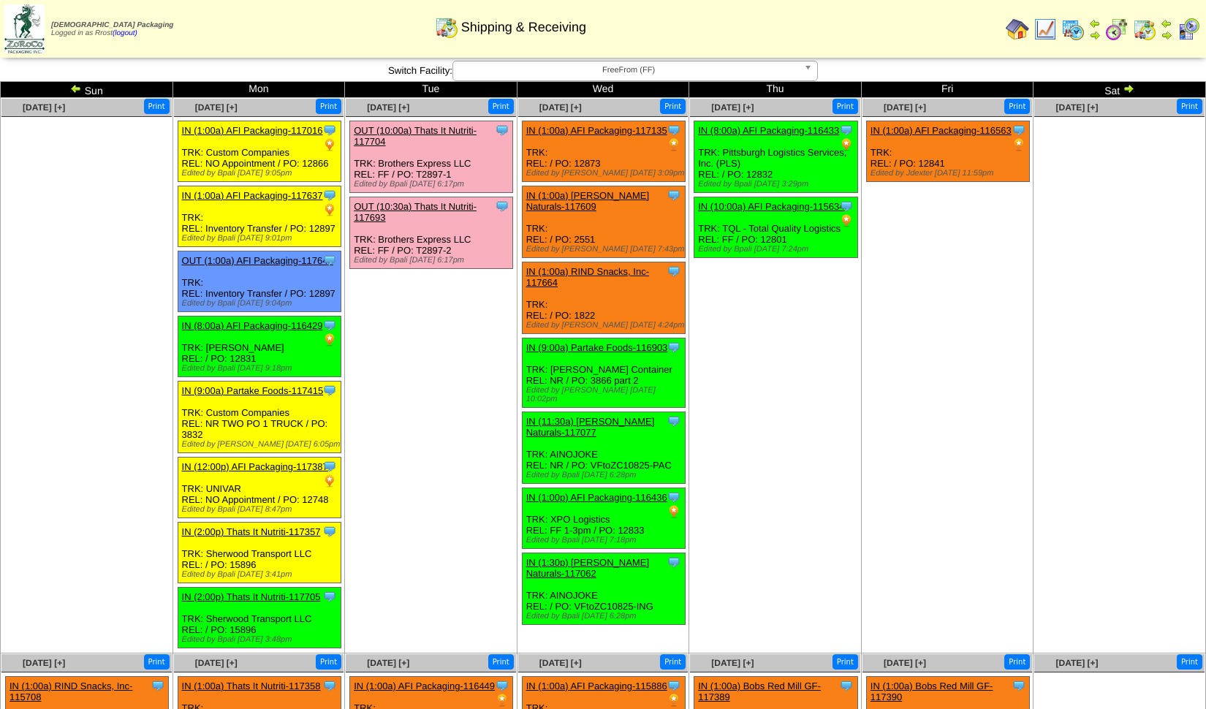 This screenshot has height=709, width=1206. Describe the element at coordinates (775, 90) in the screenshot. I see `td: Thu` at that location.